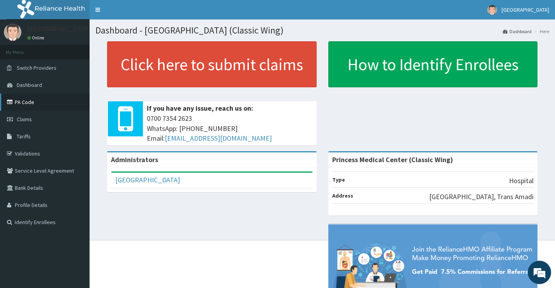 This screenshot has height=288, width=555. Describe the element at coordinates (212, 64) in the screenshot. I see `a: Click here to submit claims` at that location.